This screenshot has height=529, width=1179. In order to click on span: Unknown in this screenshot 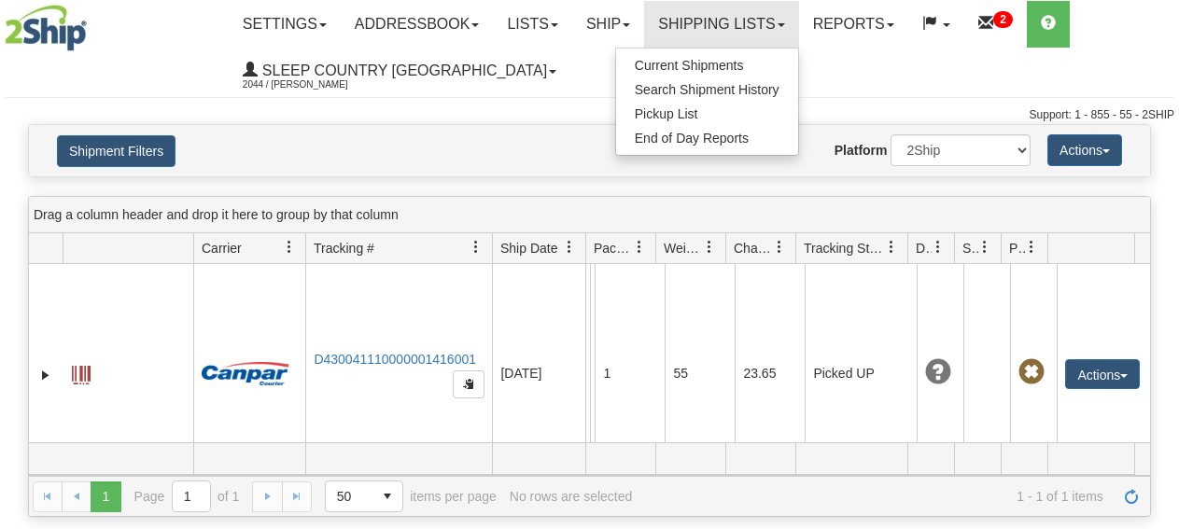, I will do `click(938, 373)`.